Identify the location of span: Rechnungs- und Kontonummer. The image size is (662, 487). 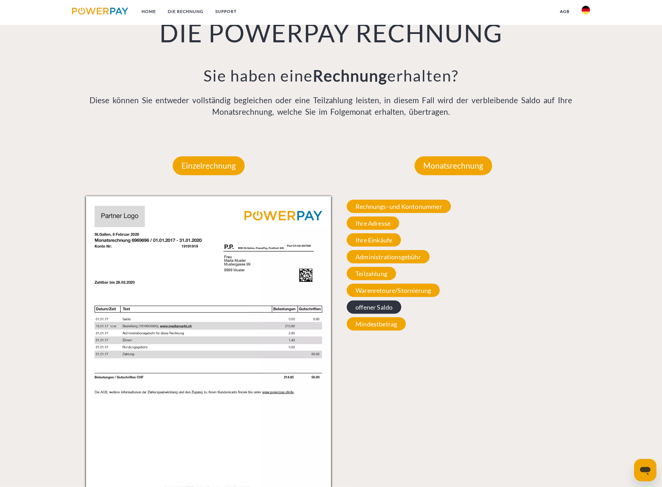
(399, 206).